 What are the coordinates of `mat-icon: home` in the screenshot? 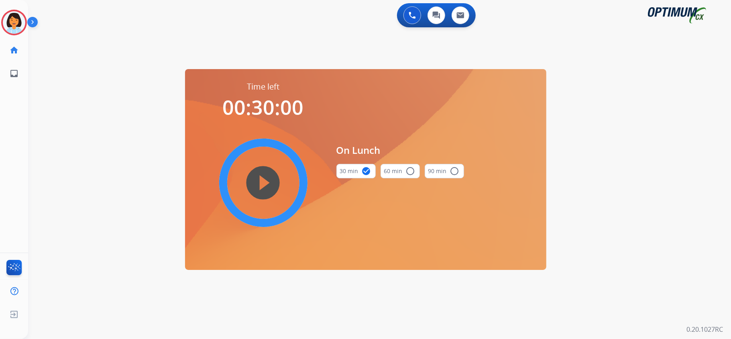 It's located at (14, 50).